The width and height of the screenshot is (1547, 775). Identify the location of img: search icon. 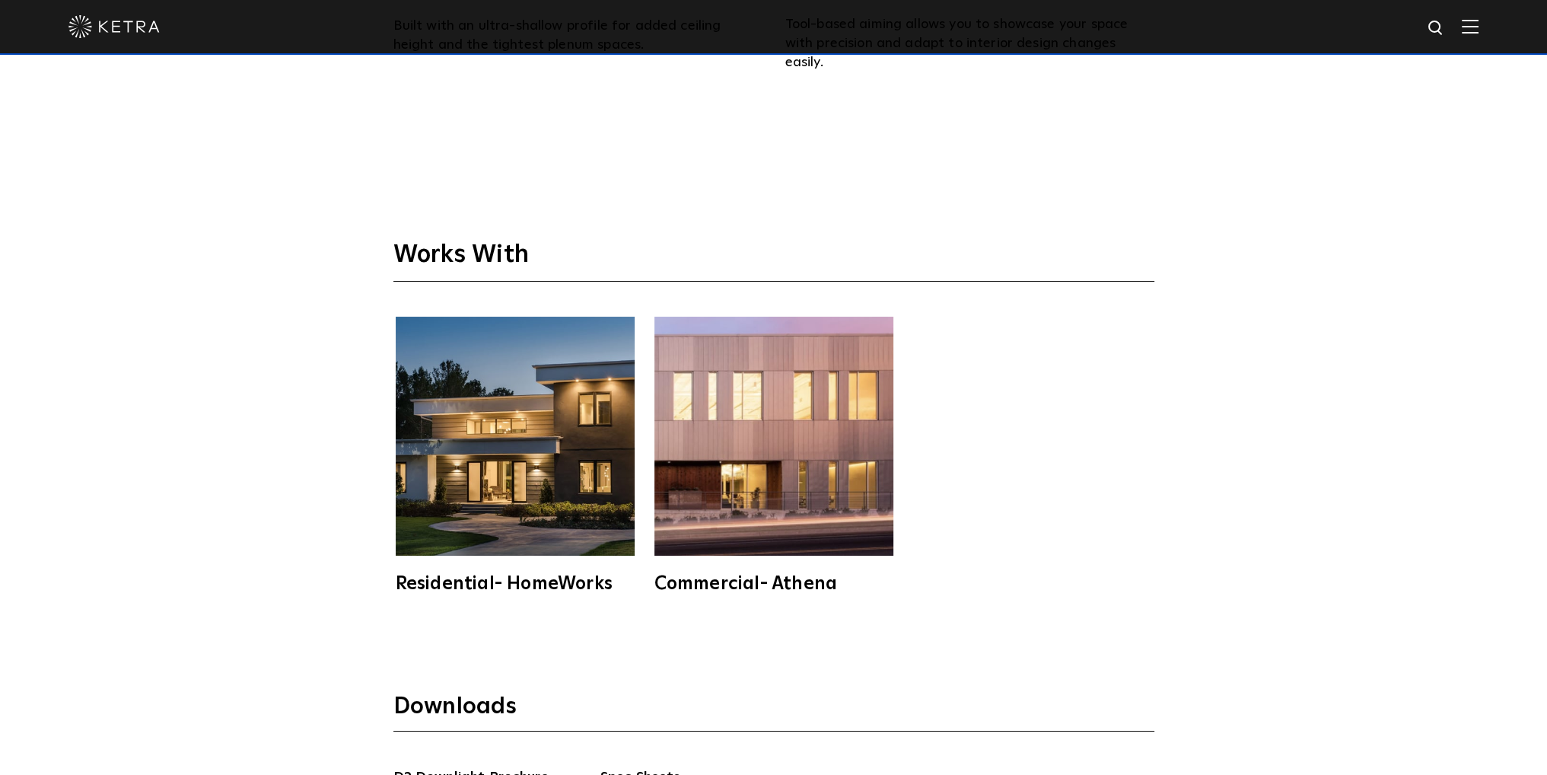
(1436, 28).